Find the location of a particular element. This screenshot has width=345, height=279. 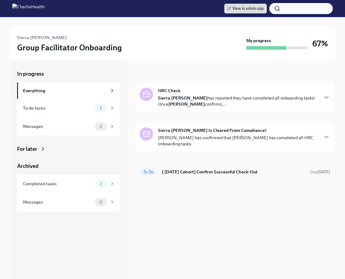

div: Completed tasks is located at coordinates (57, 184).